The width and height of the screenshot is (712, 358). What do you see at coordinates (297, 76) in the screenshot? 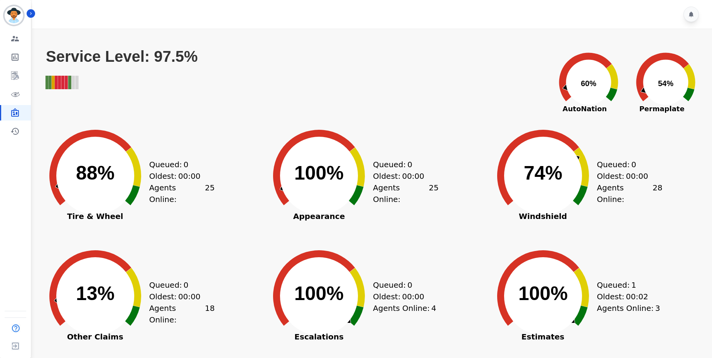
I see `svg: Service Level: 97.5%` at bounding box center [297, 76].